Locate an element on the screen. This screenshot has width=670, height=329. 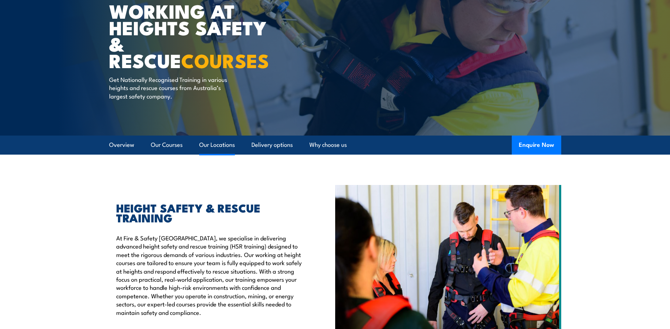
a: Our Locations is located at coordinates (217, 145).